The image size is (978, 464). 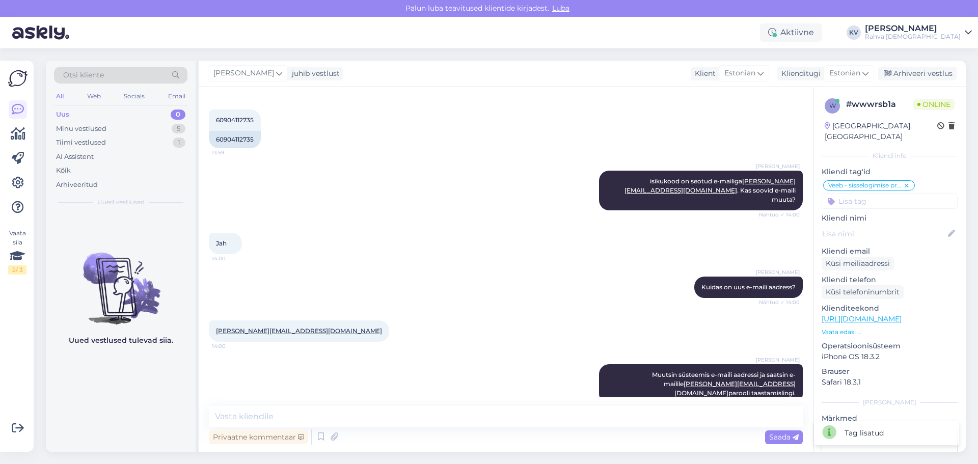 What do you see at coordinates (784, 437) in the screenshot?
I see `span: Saada` at bounding box center [784, 437].